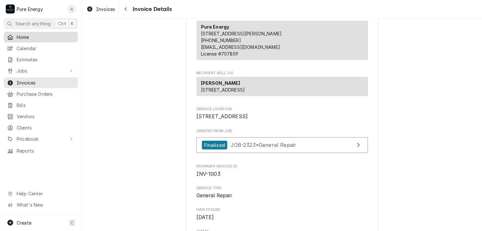 The width and height of the screenshot is (482, 231). I want to click on span: General Repair, so click(214, 195).